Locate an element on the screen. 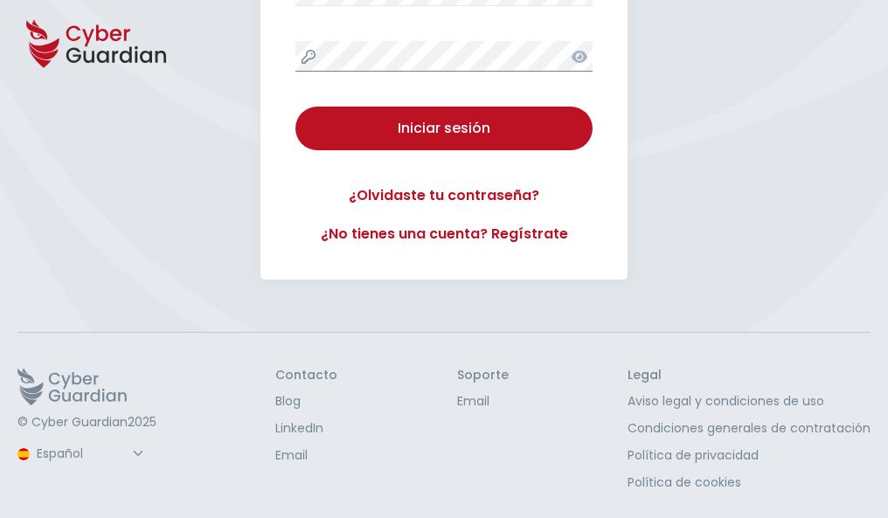  a: Aviso legal y condiciones de uso is located at coordinates (749, 401).